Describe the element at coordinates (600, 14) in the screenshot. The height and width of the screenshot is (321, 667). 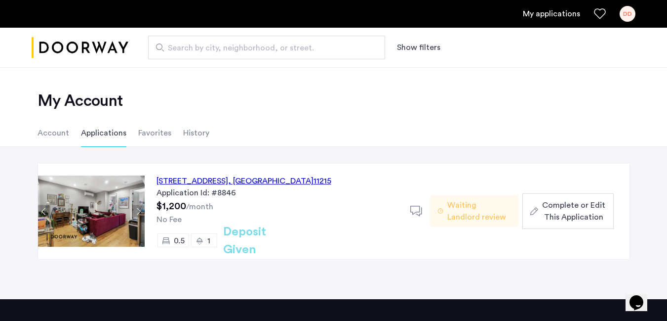
I see `a: Favorites` at that location.